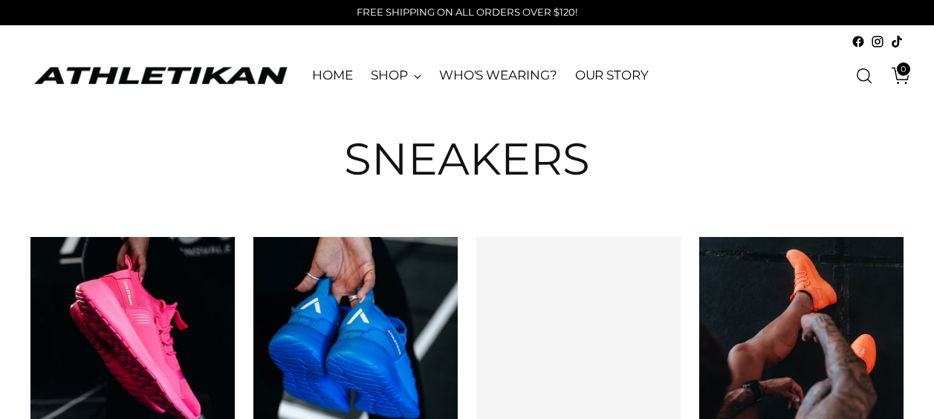  I want to click on a: ATHLETIKAN, so click(161, 75).